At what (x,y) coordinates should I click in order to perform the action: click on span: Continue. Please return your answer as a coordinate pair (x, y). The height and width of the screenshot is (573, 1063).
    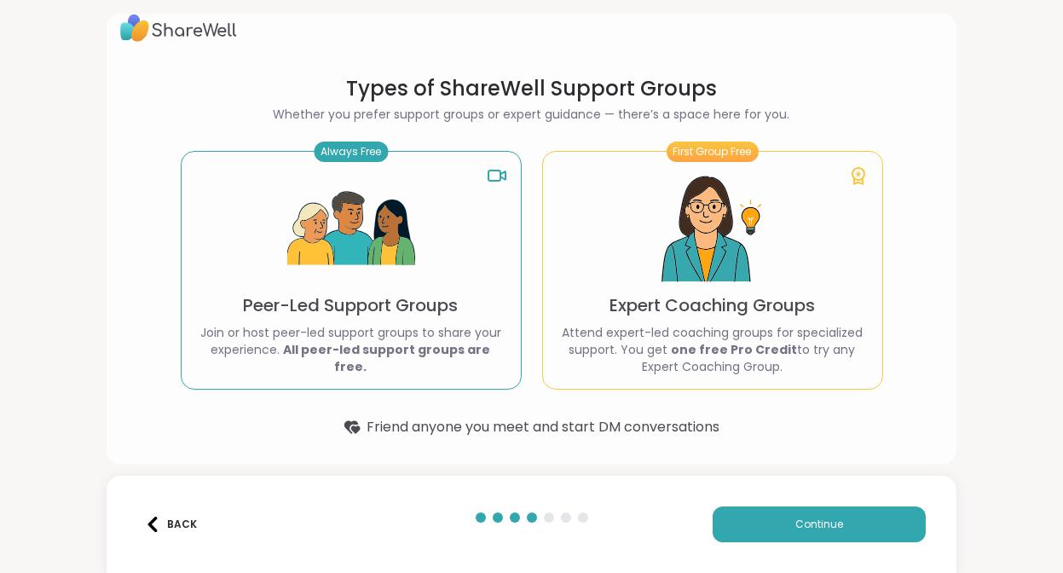
    Looking at the image, I should click on (820, 524).